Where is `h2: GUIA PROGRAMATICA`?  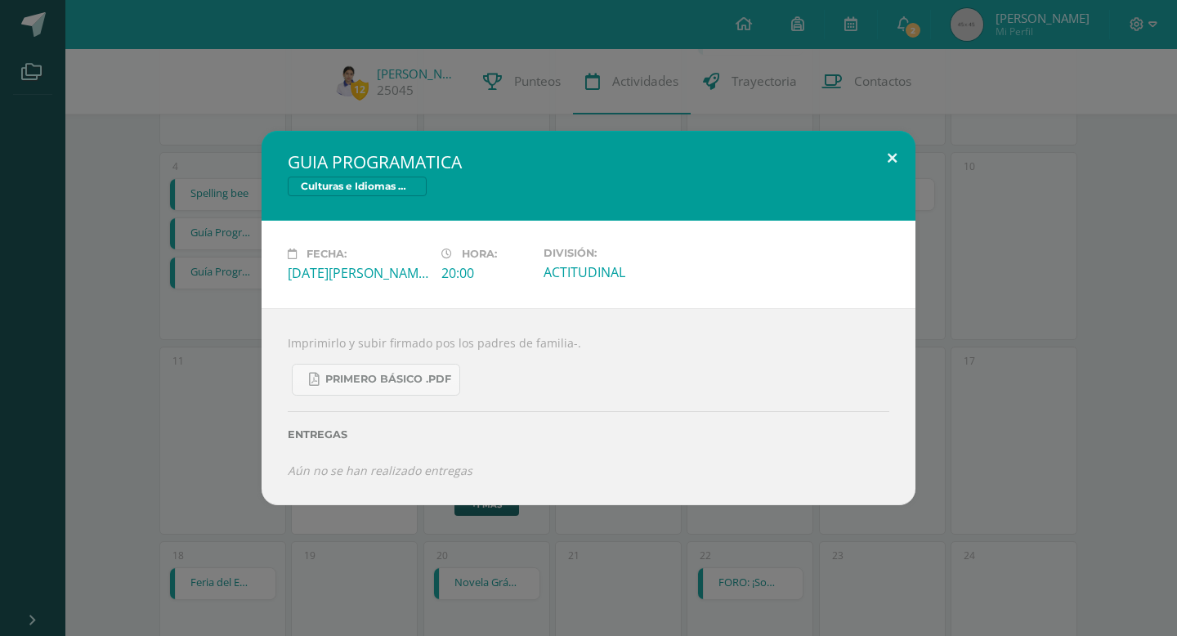 h2: GUIA PROGRAMATICA is located at coordinates (588, 162).